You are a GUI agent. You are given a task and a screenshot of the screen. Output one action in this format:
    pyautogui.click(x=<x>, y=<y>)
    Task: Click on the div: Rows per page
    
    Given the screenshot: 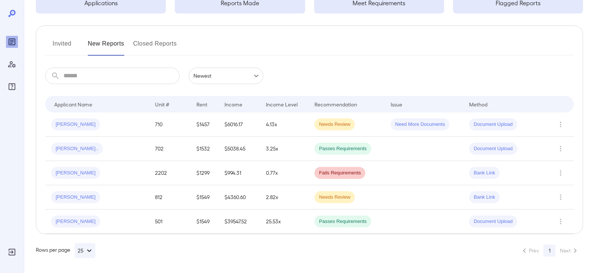 What is the action you would take?
    pyautogui.click(x=65, y=250)
    